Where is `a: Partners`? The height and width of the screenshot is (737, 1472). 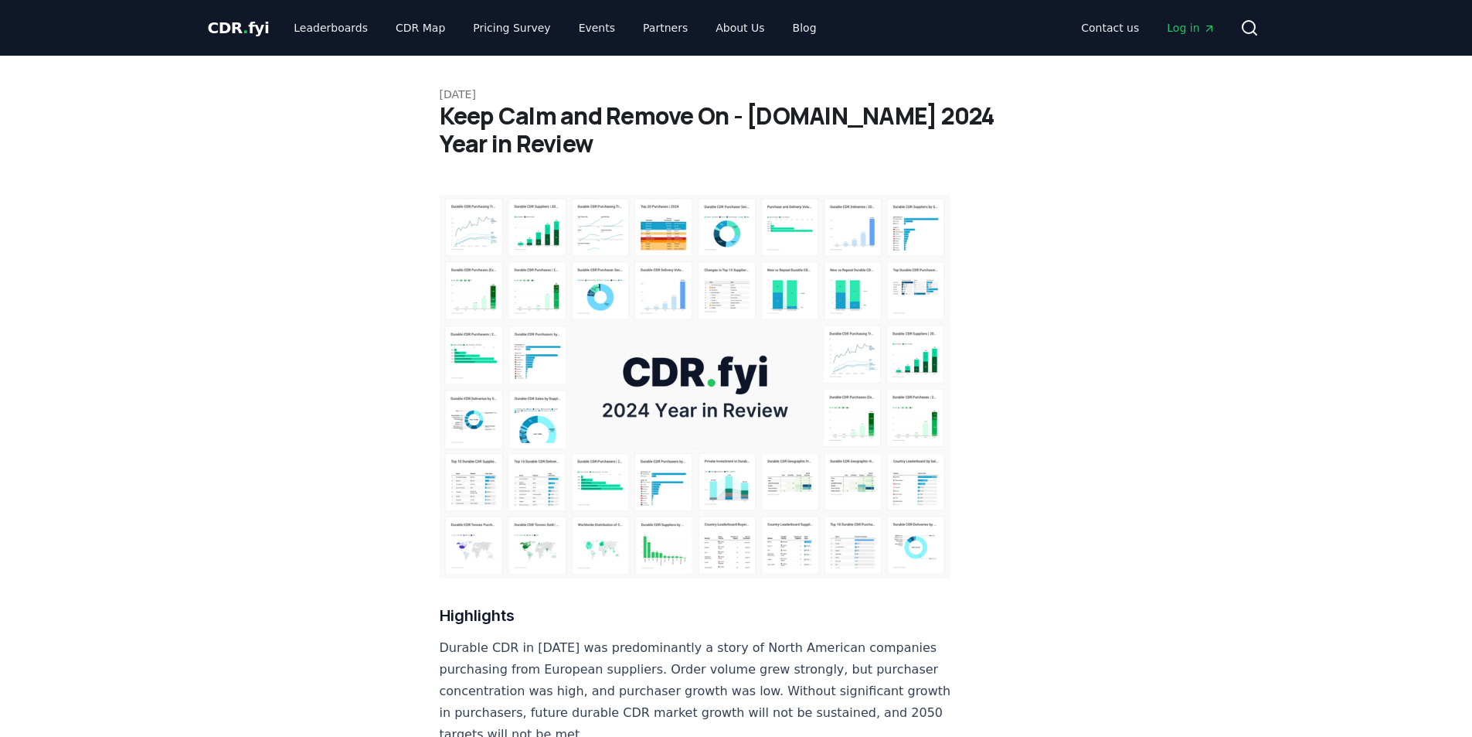
a: Partners is located at coordinates (666, 28).